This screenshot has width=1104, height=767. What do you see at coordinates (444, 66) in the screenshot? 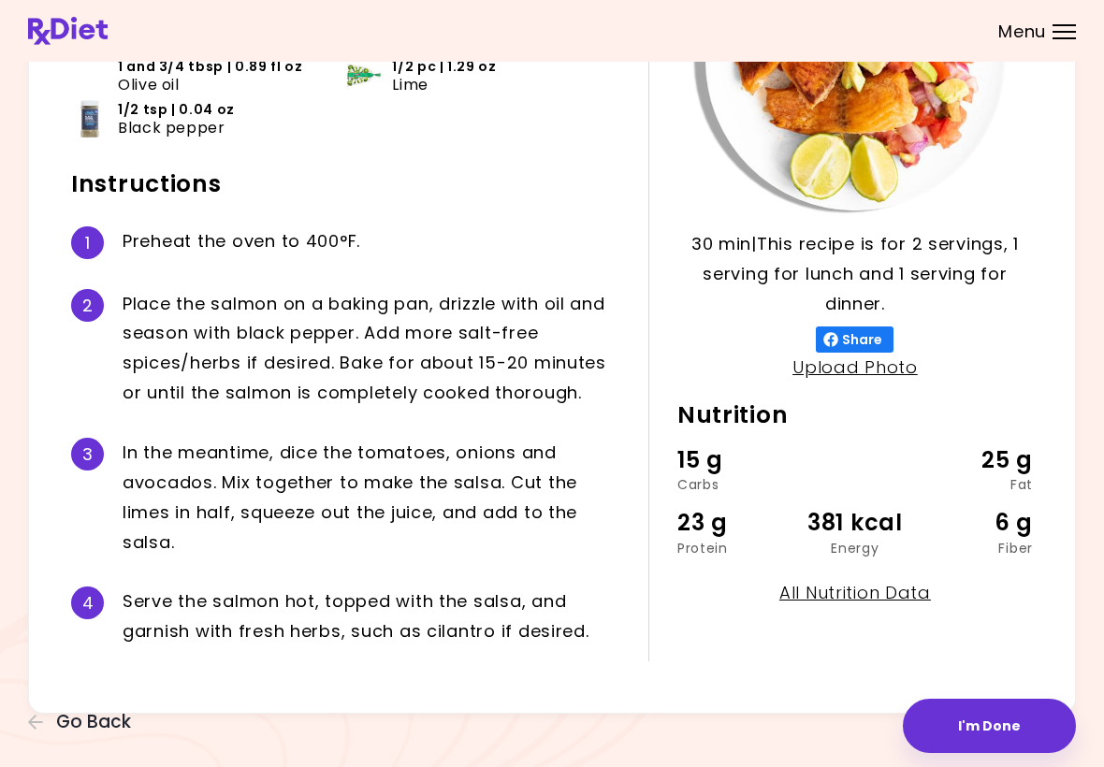
I see `span: 1/2 pc | 1.29 oz` at bounding box center [444, 66].